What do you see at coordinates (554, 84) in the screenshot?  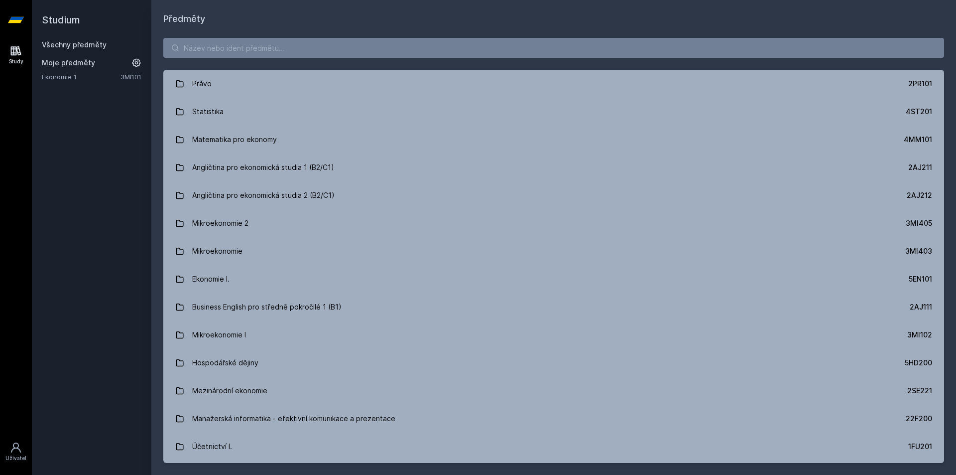 I see `a: Právo 2PR101` at bounding box center [554, 84].